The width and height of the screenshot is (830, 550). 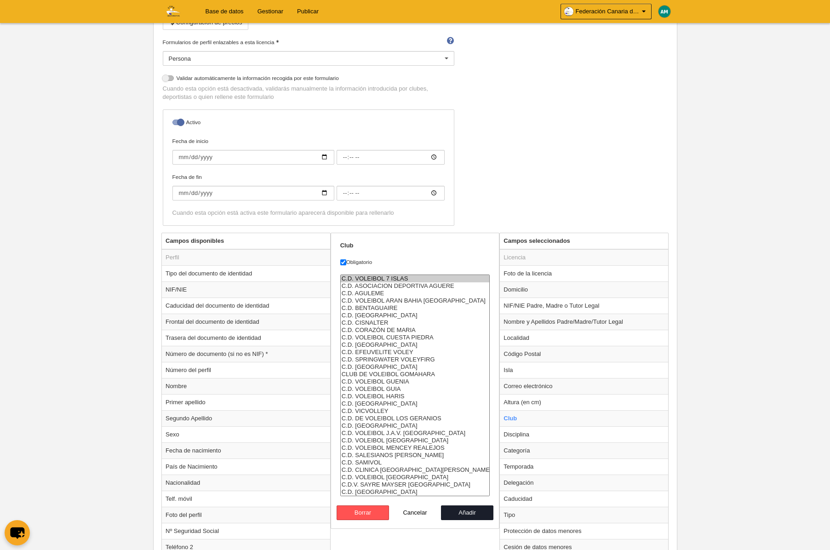 I want to click on strong: Club, so click(x=347, y=245).